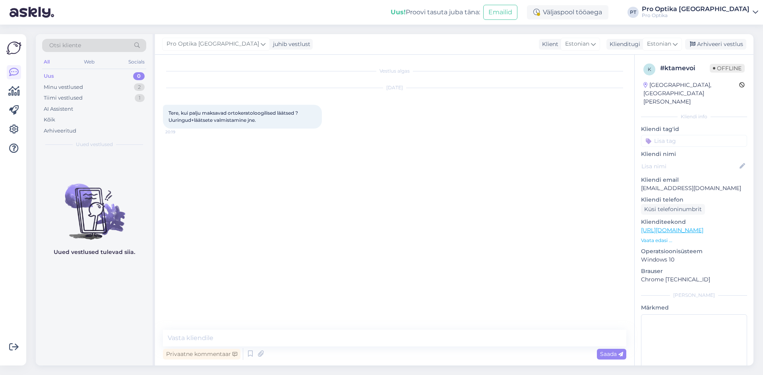  What do you see at coordinates (139, 98) in the screenshot?
I see `div: 1` at bounding box center [139, 98].